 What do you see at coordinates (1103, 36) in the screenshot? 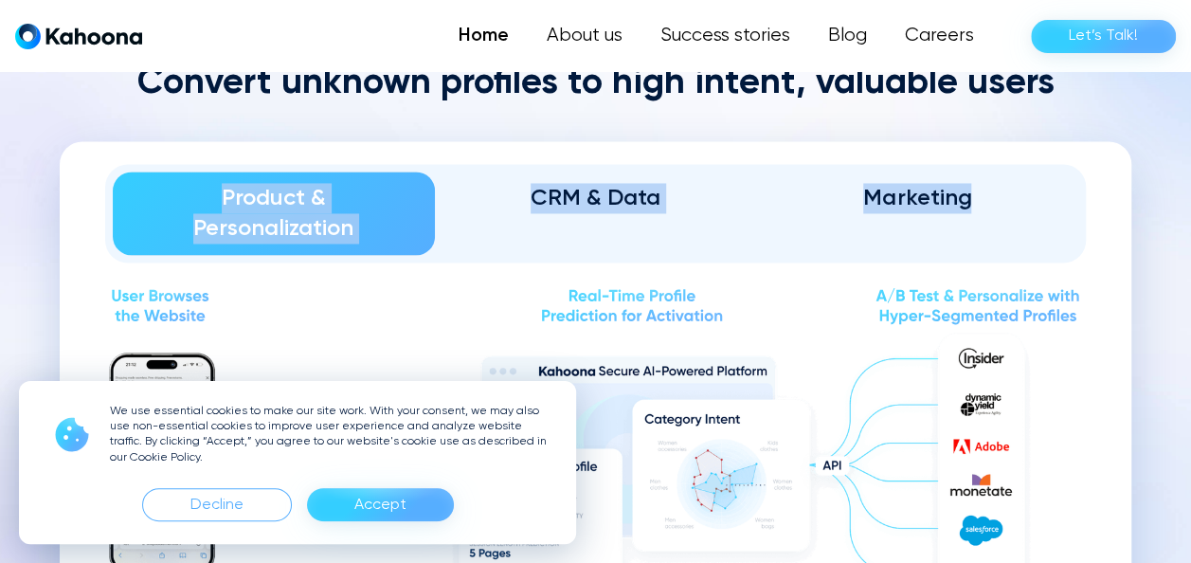
I see `div: Let’s Talk!` at bounding box center [1103, 36].